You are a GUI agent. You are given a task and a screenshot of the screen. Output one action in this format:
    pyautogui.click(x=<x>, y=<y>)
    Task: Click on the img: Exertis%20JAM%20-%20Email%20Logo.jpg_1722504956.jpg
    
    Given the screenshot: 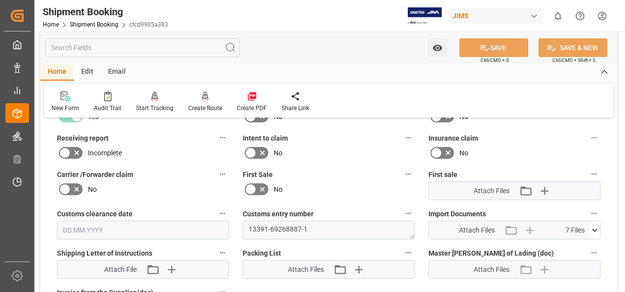 What is the action you would take?
    pyautogui.click(x=424, y=16)
    